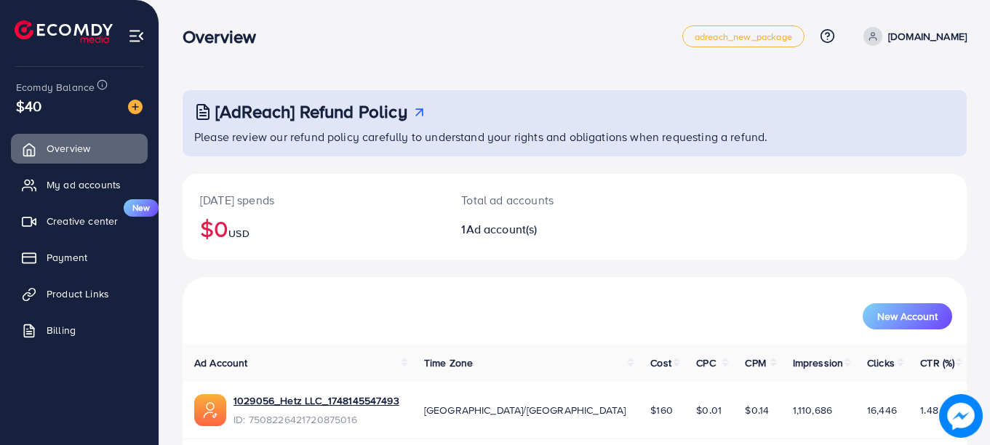 The image size is (990, 445). Describe the element at coordinates (757, 410) in the screenshot. I see `span: $0.14` at that location.